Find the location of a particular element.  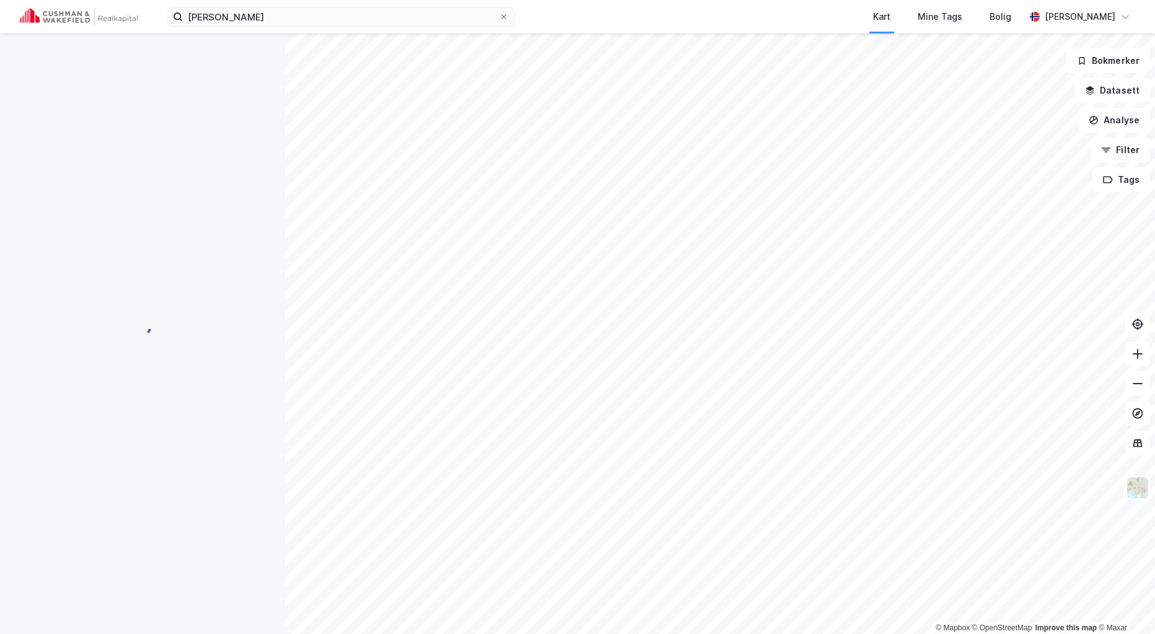

img: spinner.a6d8c91a73a9ac5275cf975e30b51cfb.svg is located at coordinates (143, 327).